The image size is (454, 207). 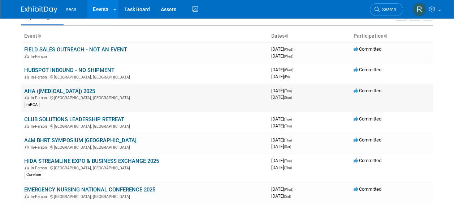 I want to click on th: Dates, so click(x=309, y=36).